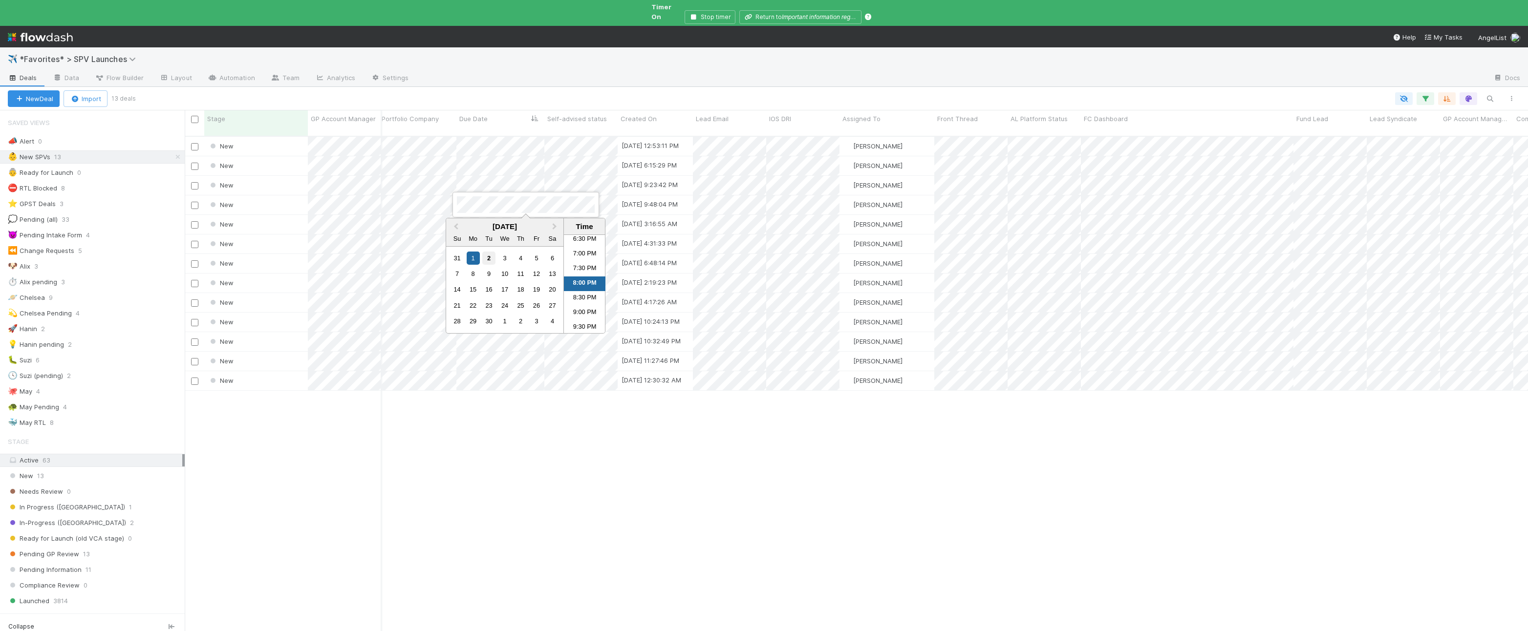 Image resolution: width=1528 pixels, height=631 pixels. Describe the element at coordinates (457, 289) in the screenshot. I see `div: Choose Sunday, September 14th, 2025` at that location.